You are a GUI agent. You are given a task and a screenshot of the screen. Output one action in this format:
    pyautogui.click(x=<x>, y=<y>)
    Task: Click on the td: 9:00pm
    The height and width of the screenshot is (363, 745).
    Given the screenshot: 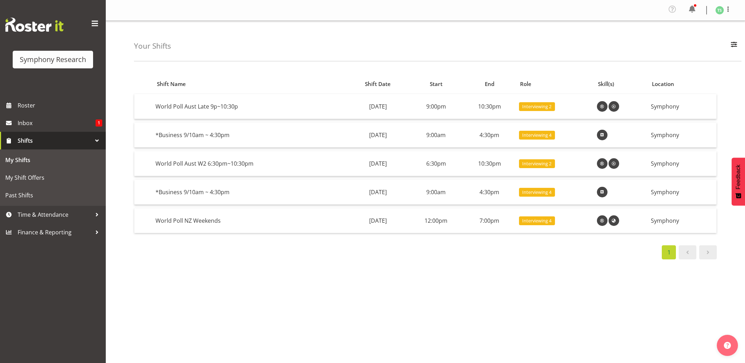 What is the action you would take?
    pyautogui.click(x=436, y=106)
    